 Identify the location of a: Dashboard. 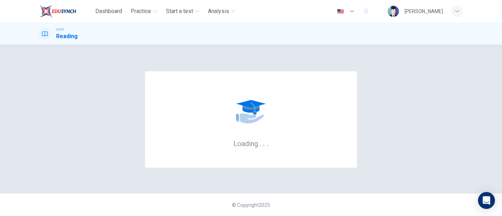
(109, 11).